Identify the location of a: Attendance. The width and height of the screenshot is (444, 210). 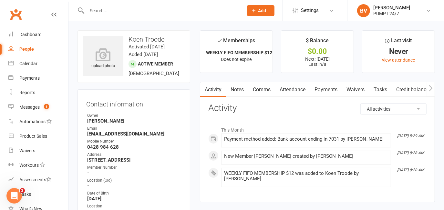
(293, 90).